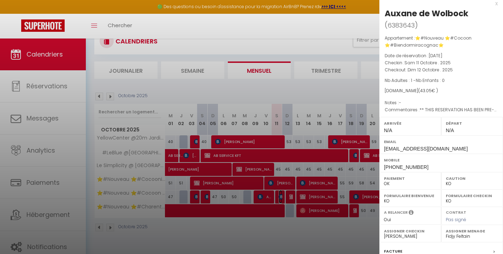 Image resolution: width=503 pixels, height=254 pixels. I want to click on p: Date de réservation :, so click(442, 56).